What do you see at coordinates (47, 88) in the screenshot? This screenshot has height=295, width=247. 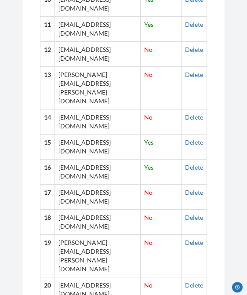 I see `th: 13` at bounding box center [47, 88].